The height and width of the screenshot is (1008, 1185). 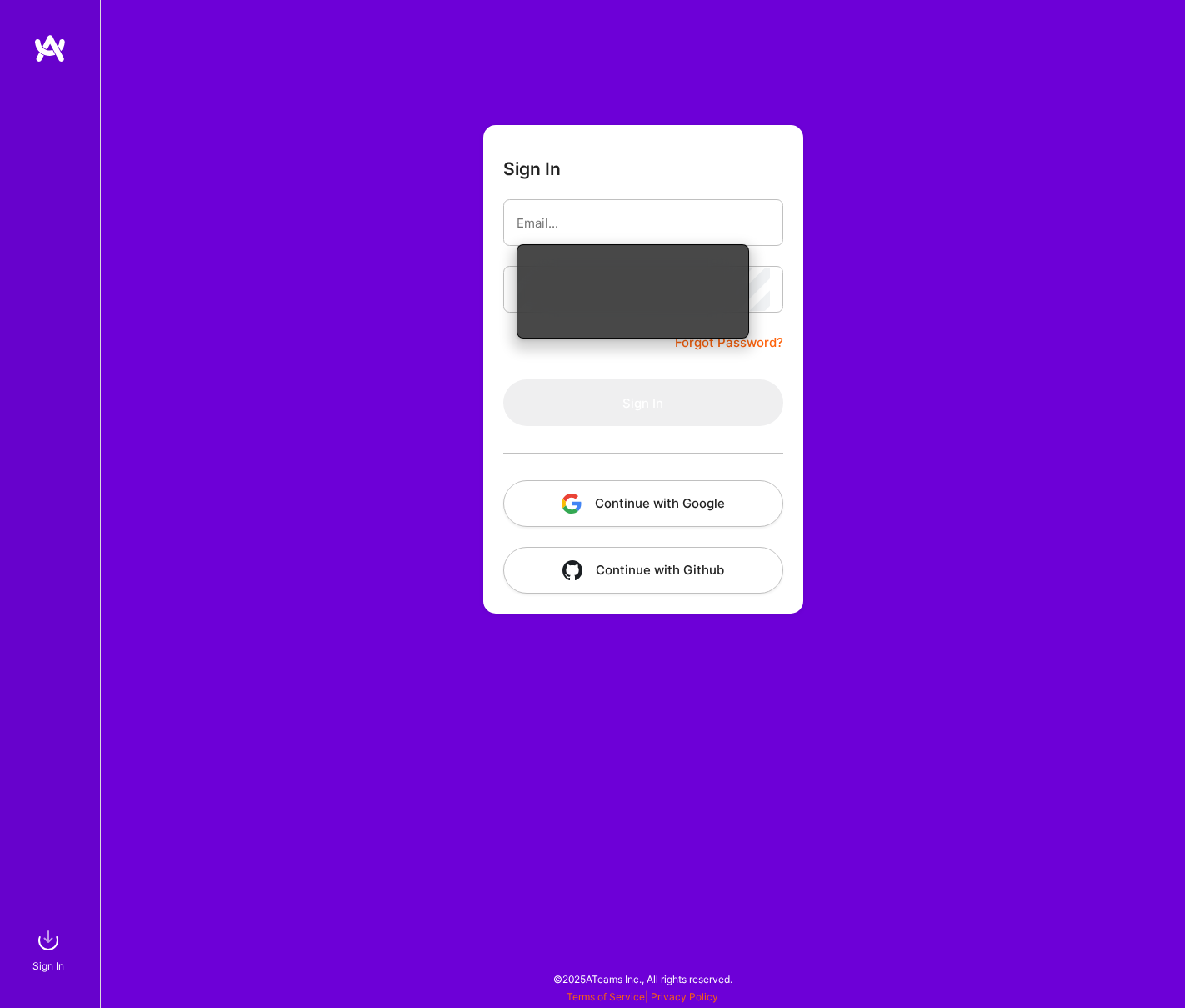 I want to click on button: Continue with Google, so click(x=643, y=504).